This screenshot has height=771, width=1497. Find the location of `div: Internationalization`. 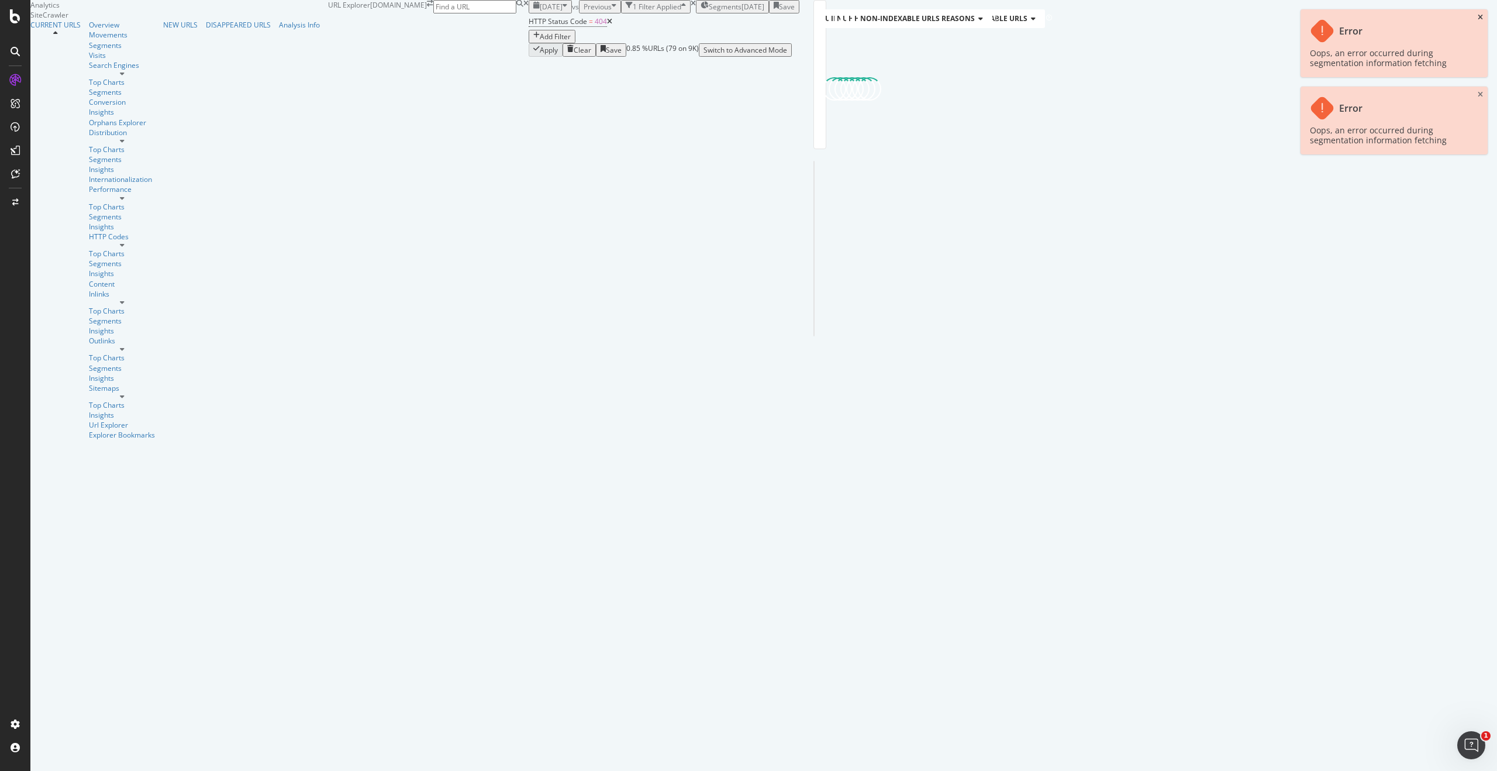

div: Internationalization is located at coordinates (120, 179).